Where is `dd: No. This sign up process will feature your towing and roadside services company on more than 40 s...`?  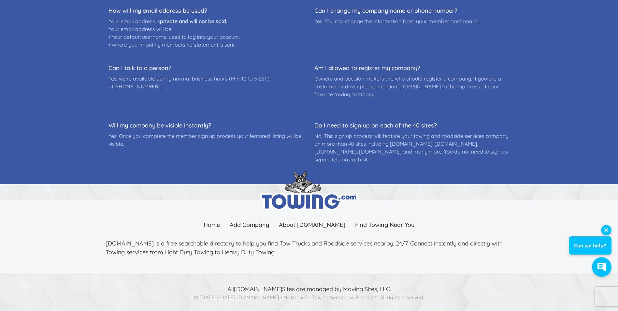 dd: No. This sign up process will feature your towing and roadside services company on more than 40 s... is located at coordinates (412, 148).